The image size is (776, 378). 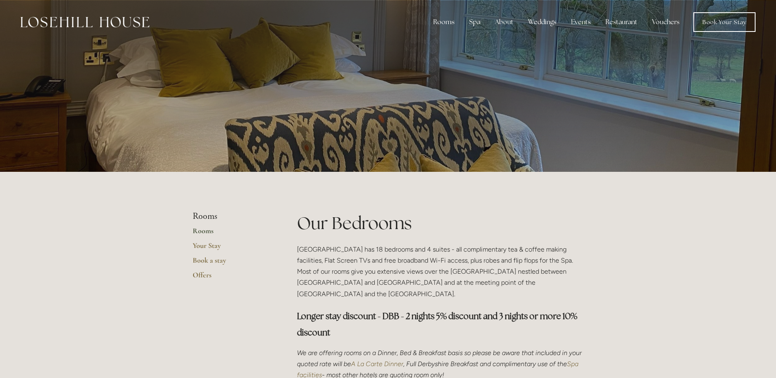 I want to click on a: A La Carte Dinner, so click(x=377, y=364).